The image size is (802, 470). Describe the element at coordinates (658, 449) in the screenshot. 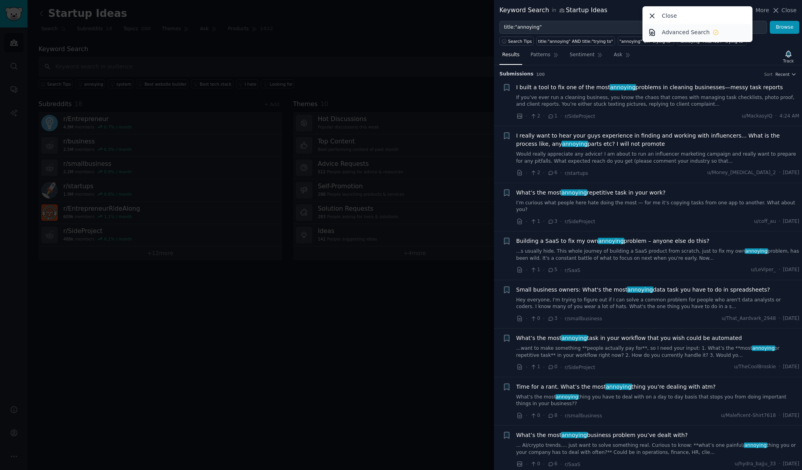

I see `a: ... AI/crypto trends.... just want to solve something real. Curious to know: **what’s one painful...` at that location.